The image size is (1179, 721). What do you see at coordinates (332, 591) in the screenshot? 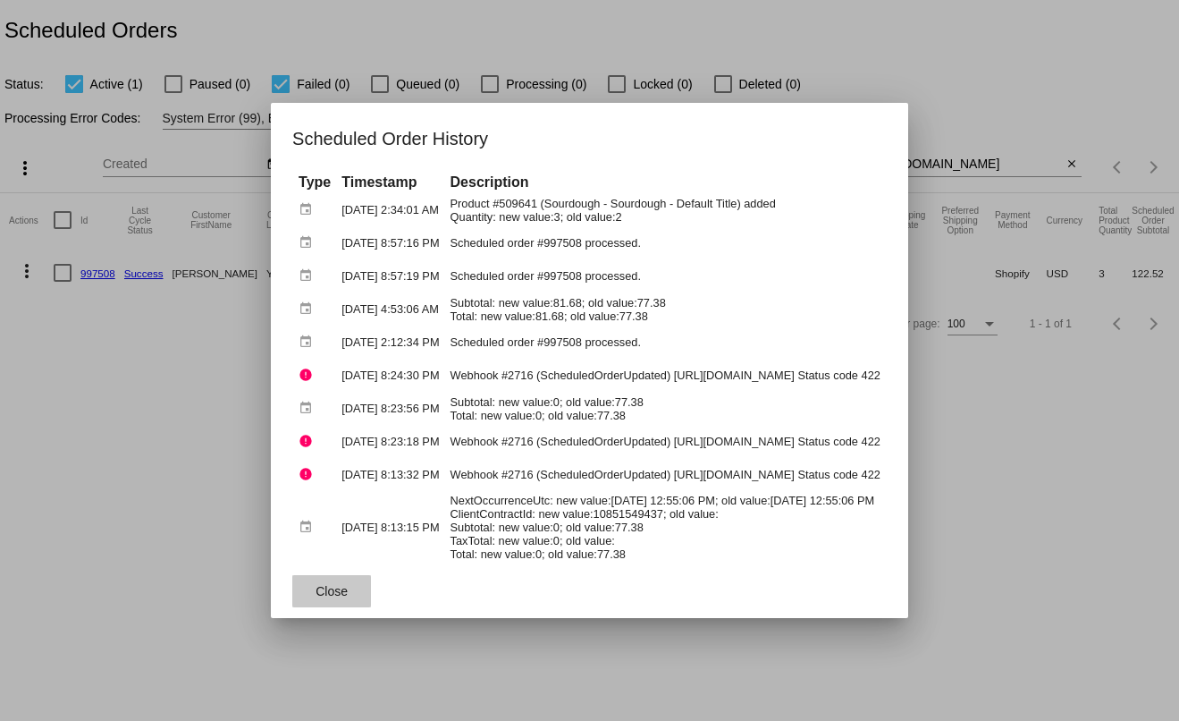
I see `span: Close` at bounding box center [332, 591].